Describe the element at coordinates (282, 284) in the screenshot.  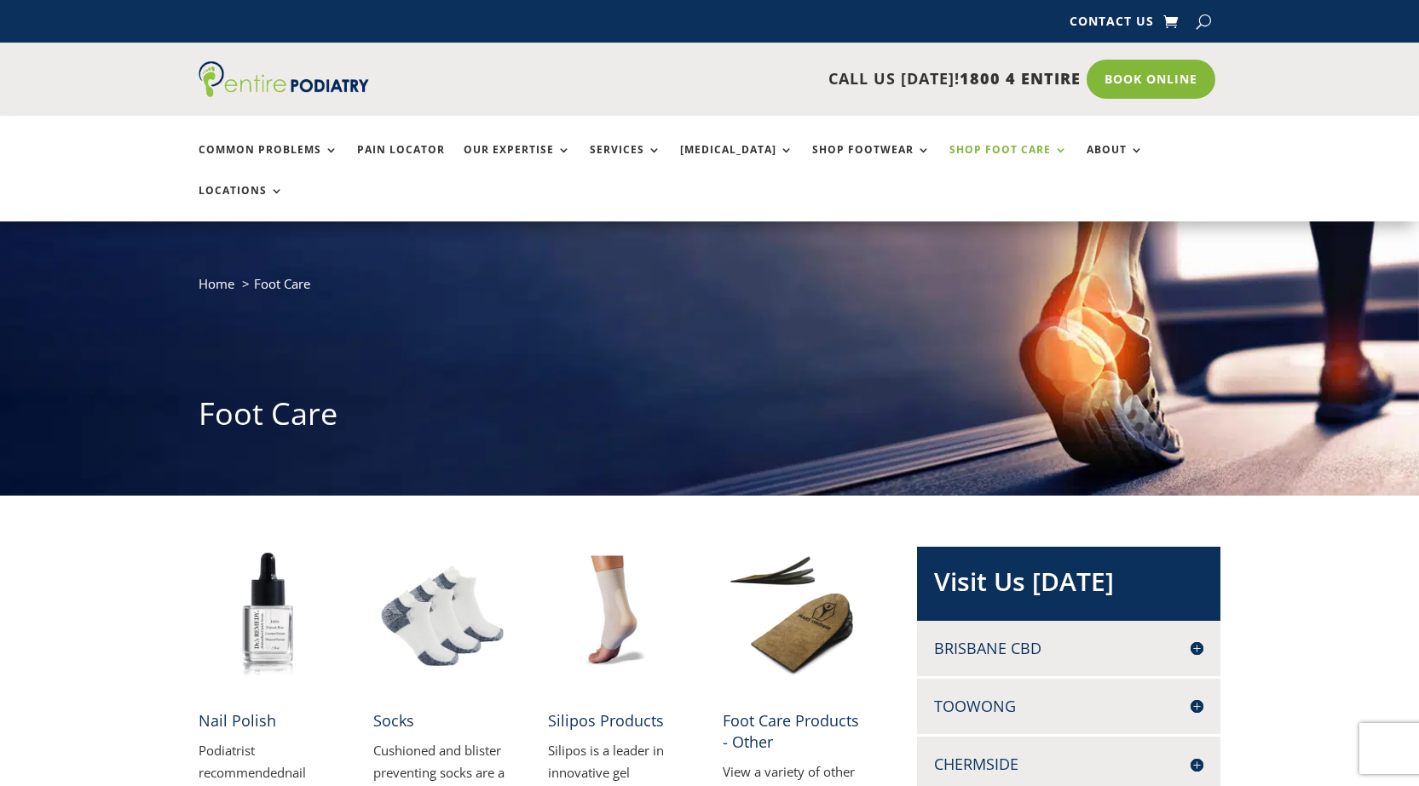
I see `span: Foot Care` at that location.